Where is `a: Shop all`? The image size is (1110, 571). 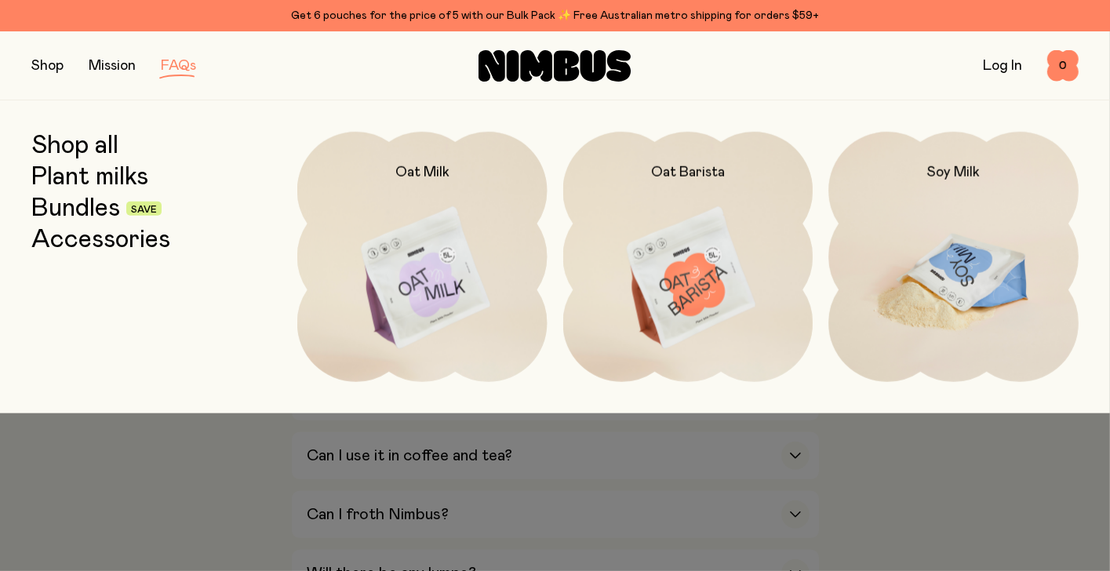
a: Shop all is located at coordinates (74, 146).